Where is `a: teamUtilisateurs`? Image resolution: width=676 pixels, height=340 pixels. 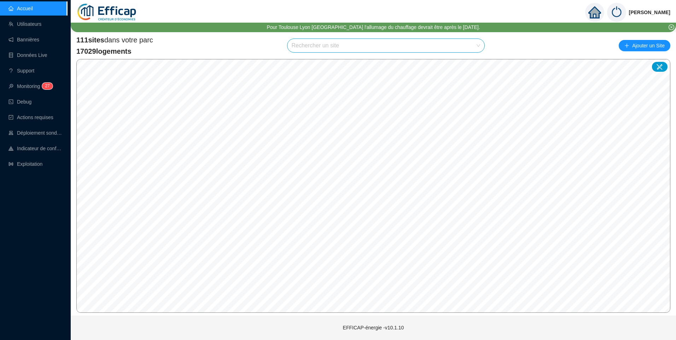
a: teamUtilisateurs is located at coordinates (25, 24).